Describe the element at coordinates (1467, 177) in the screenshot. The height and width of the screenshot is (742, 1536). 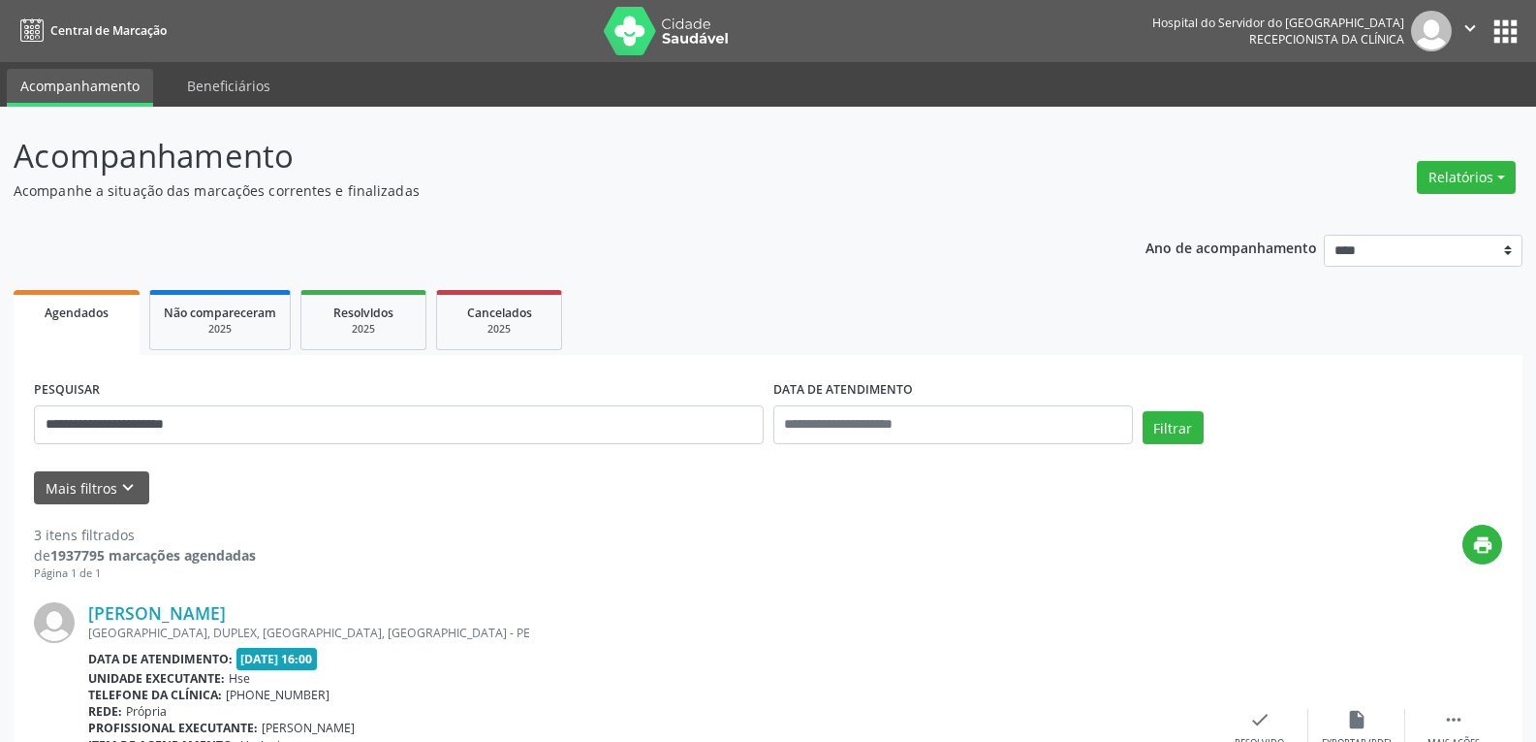
I see `button: Relatórios` at that location.